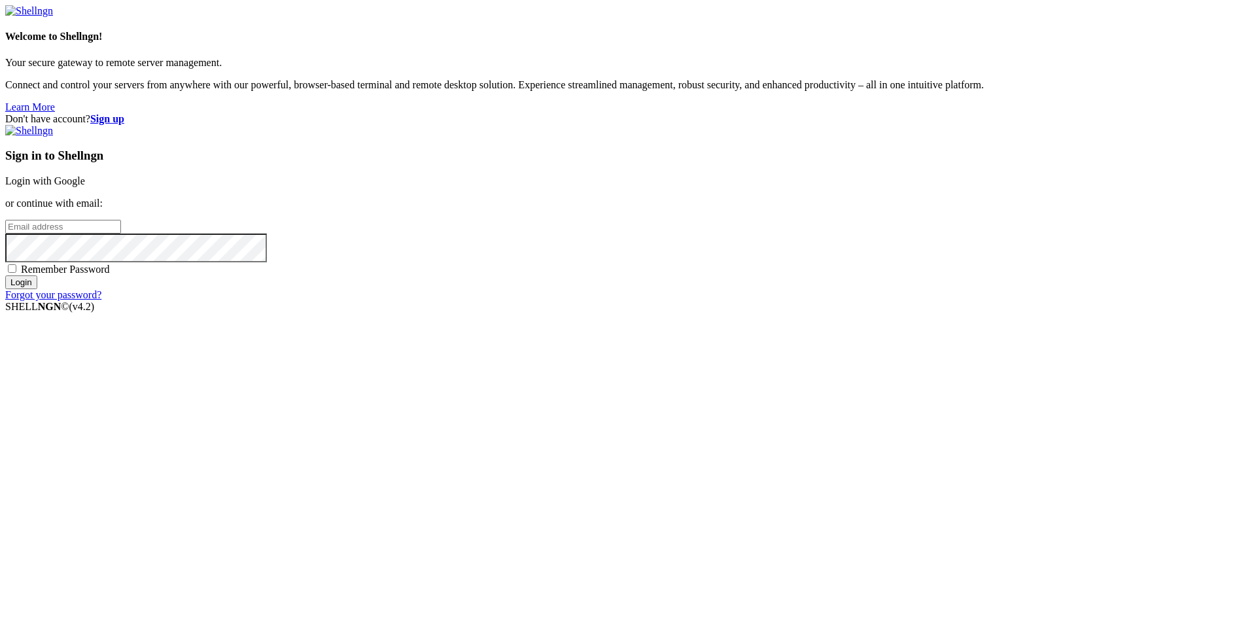  What do you see at coordinates (50, 306) in the screenshot?
I see `span: SHELL ©` at bounding box center [50, 306].